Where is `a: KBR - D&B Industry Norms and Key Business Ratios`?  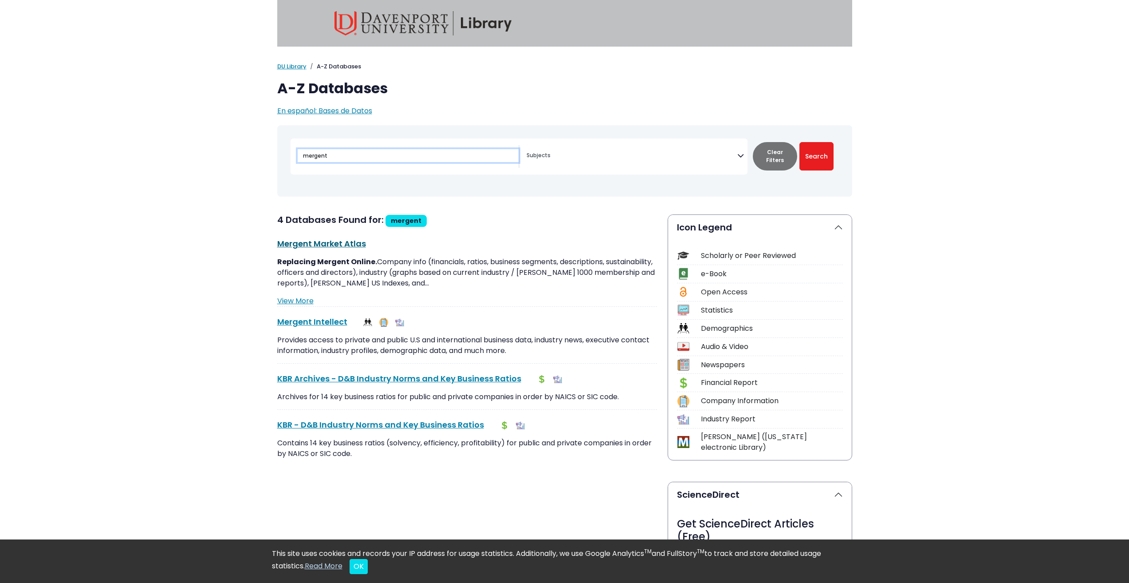
a: KBR - D&B Industry Norms and Key Business Ratios is located at coordinates (381, 424).